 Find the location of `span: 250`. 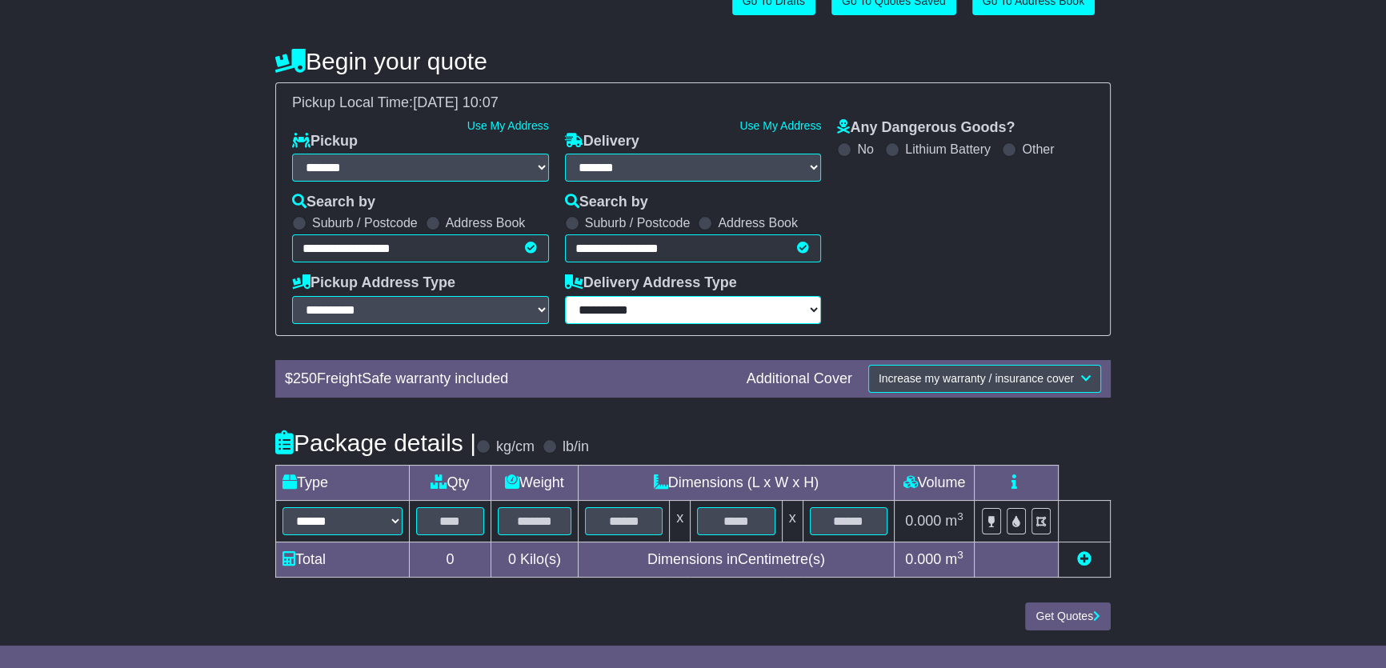

span: 250 is located at coordinates (305, 379).